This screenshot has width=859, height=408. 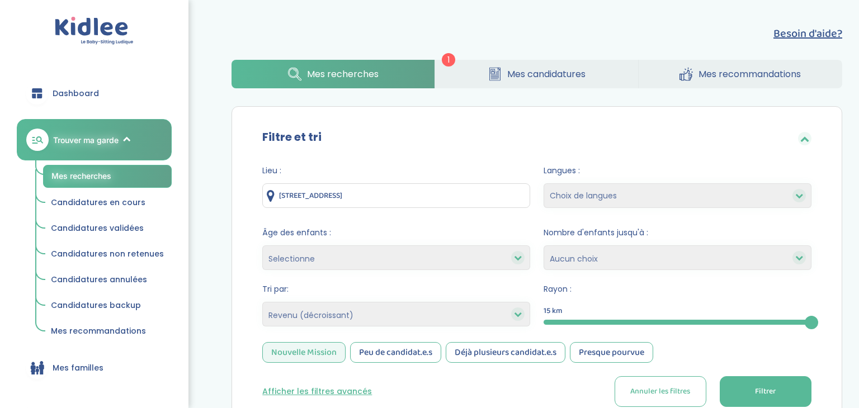 What do you see at coordinates (107, 280) in the screenshot?
I see `a: Candidatures annulées` at bounding box center [107, 280].